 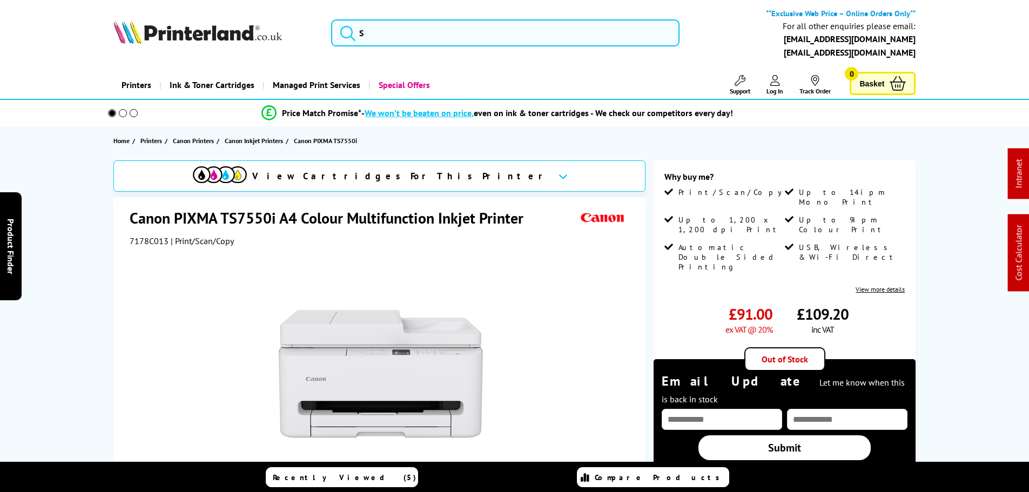 What do you see at coordinates (730, 225) in the screenshot?
I see `span: Up to 1,200 x 1,200 dpi Print` at bounding box center [730, 225].